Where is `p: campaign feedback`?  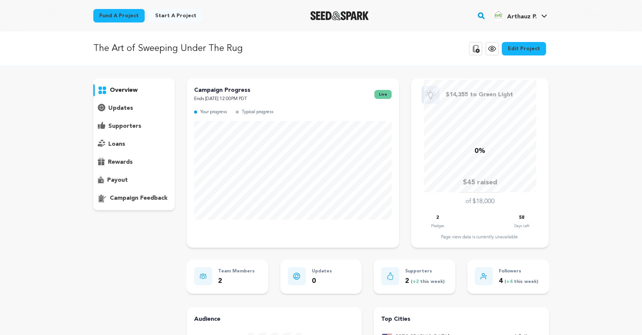 p: campaign feedback is located at coordinates (139, 198).